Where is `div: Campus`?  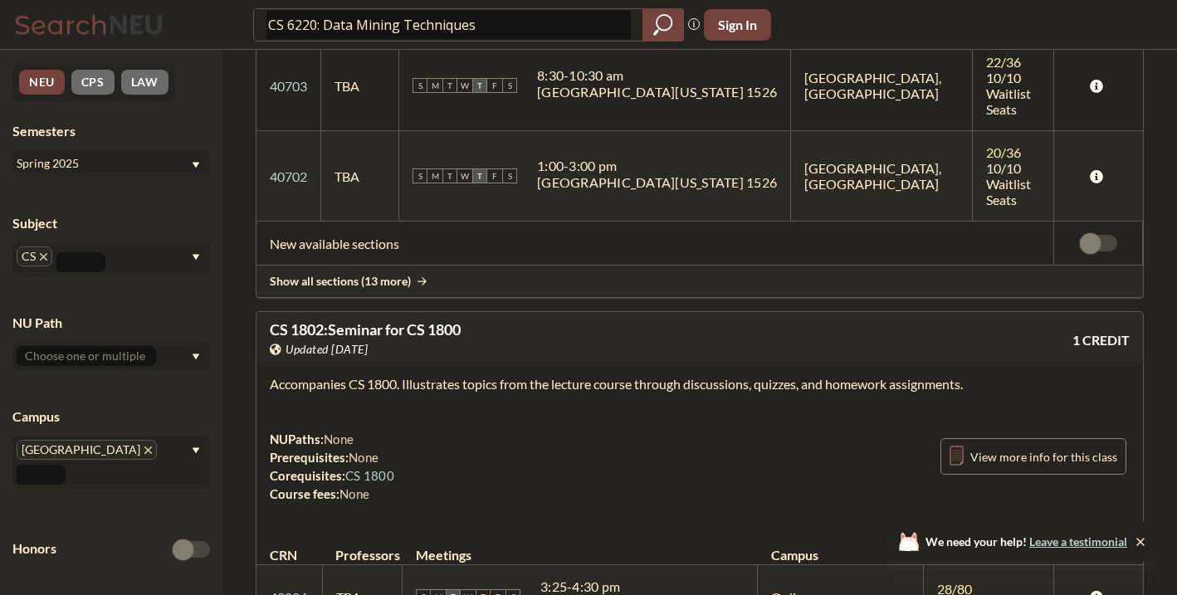
div: Campus is located at coordinates (111, 417).